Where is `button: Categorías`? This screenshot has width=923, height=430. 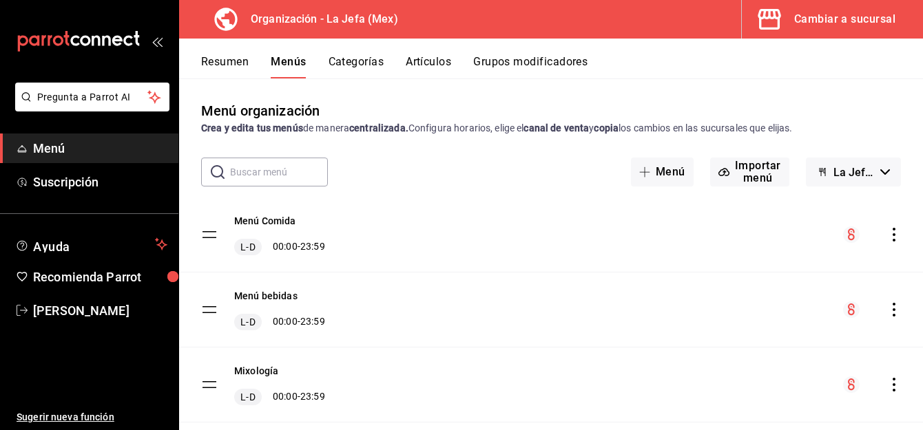 button: Categorías is located at coordinates (356, 67).